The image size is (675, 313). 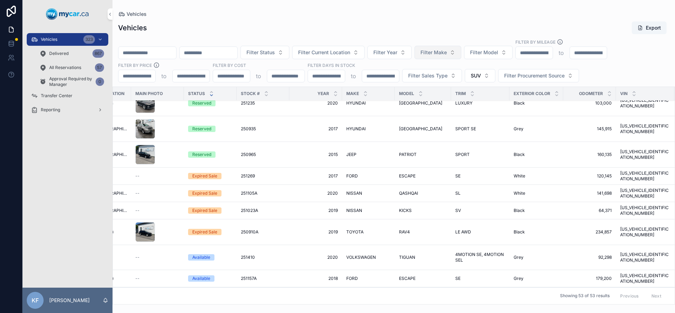 I want to click on a: 251105A, so click(x=263, y=193).